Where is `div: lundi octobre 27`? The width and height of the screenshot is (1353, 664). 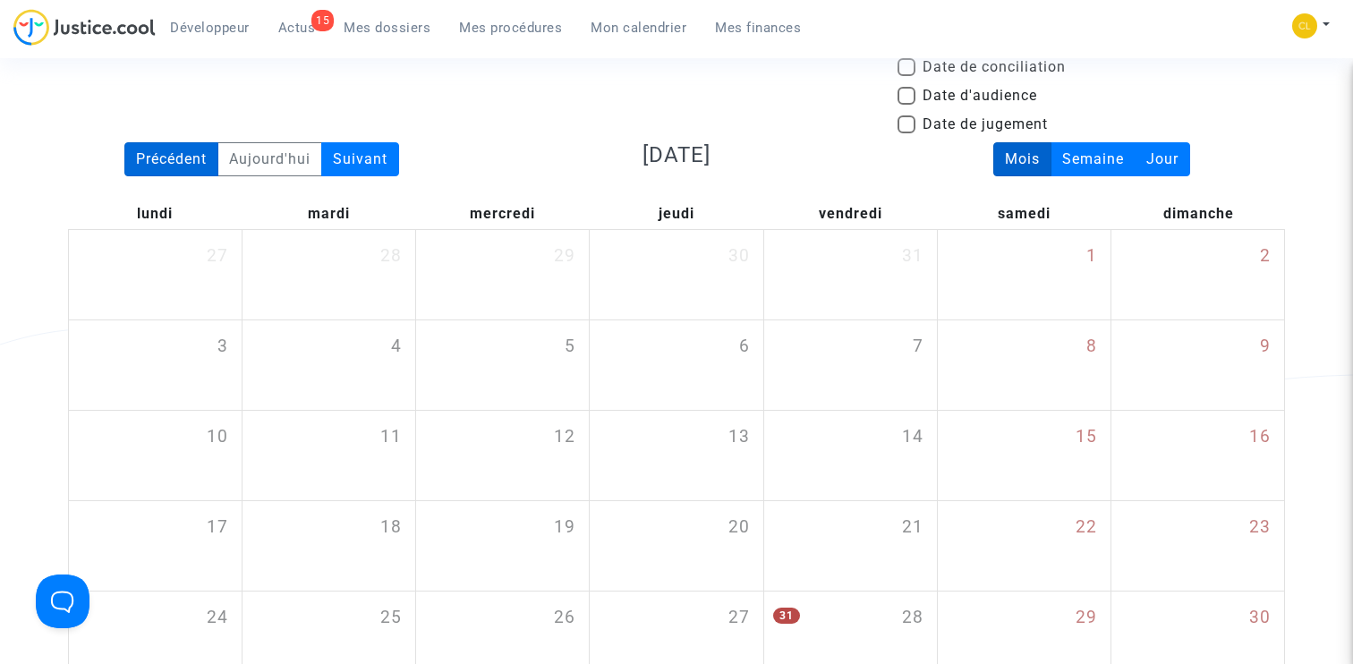 div: lundi octobre 27 is located at coordinates (155, 275).